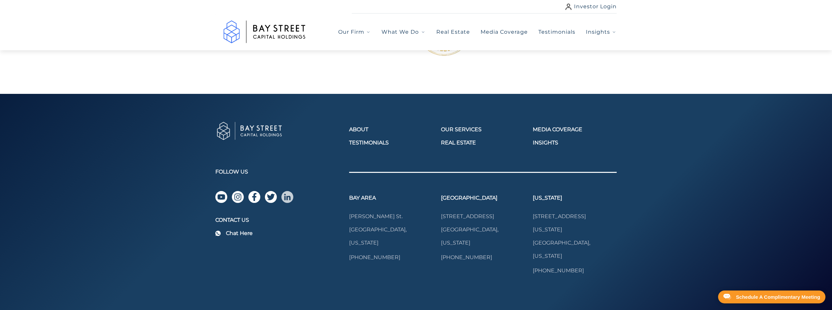 The height and width of the screenshot is (310, 832). Describe the element at coordinates (287, 197) in the screenshot. I see `img: icon` at that location.